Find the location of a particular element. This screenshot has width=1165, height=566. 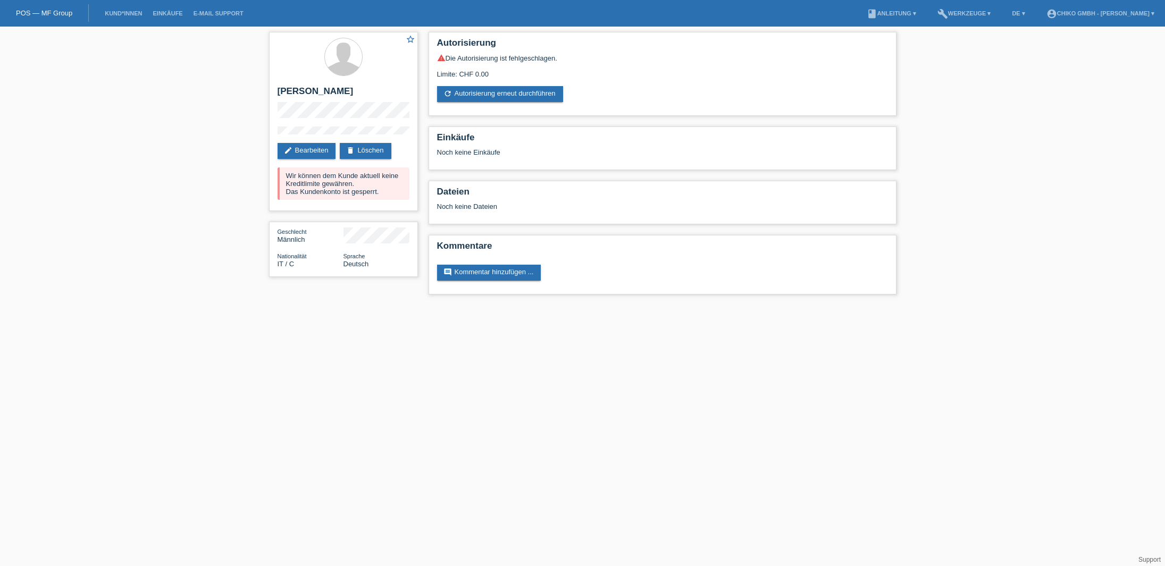

a: Support is located at coordinates (1150, 560).